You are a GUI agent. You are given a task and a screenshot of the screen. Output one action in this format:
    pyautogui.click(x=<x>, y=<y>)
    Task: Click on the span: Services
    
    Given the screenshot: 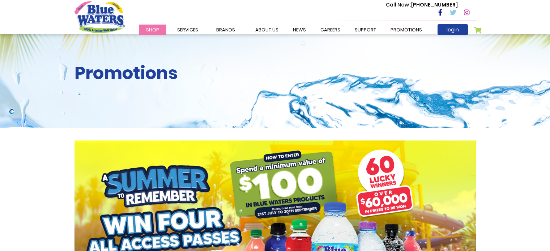 What is the action you would take?
    pyautogui.click(x=188, y=30)
    